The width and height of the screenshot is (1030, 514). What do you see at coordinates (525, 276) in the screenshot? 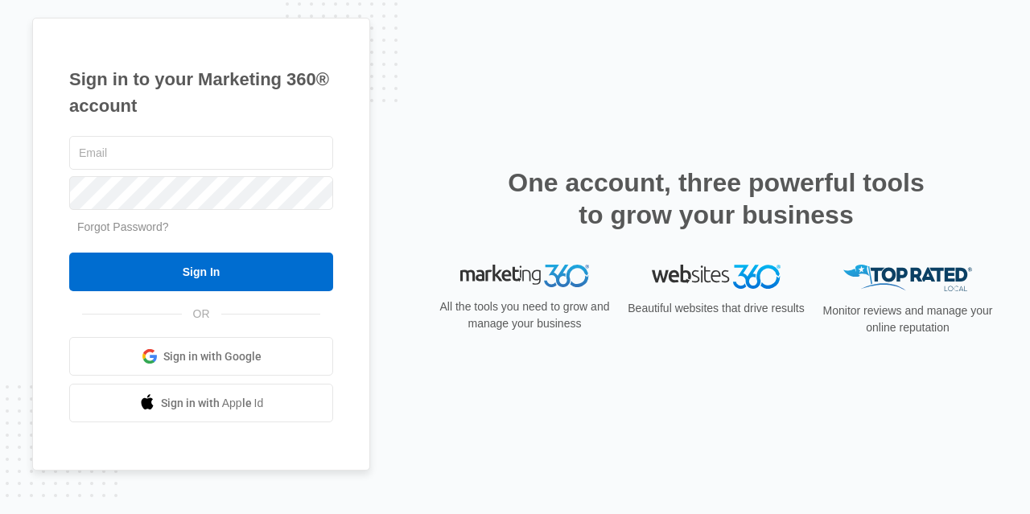
I see `img: Marketing 360` at bounding box center [525, 276].